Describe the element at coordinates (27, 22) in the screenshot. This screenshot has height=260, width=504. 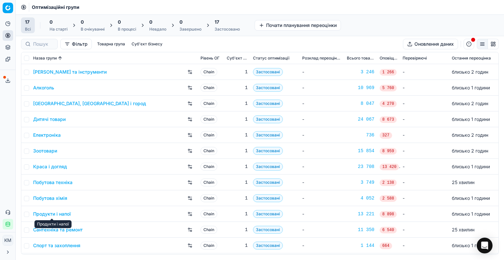
I see `span: 17` at that location.